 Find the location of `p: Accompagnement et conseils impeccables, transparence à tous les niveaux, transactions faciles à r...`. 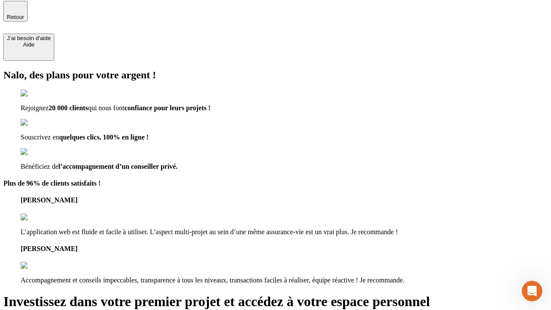

p: Accompagnement et conseils impeccables, transparence à tous les niveaux, transactions faciles à r... is located at coordinates (284, 280).